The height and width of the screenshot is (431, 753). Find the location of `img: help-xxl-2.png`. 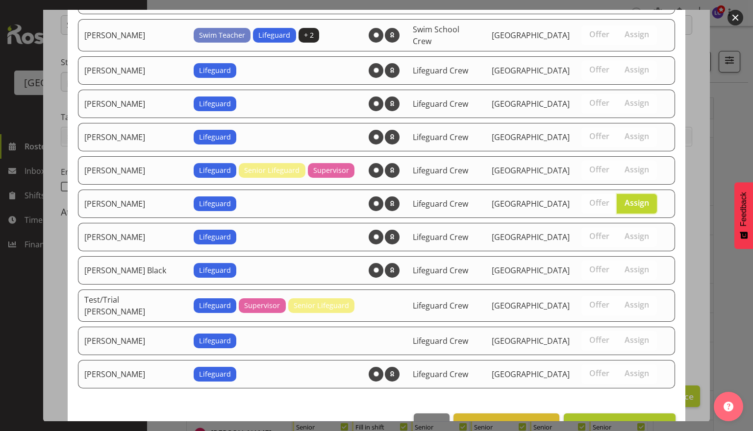

img: help-xxl-2.png is located at coordinates (728, 407).